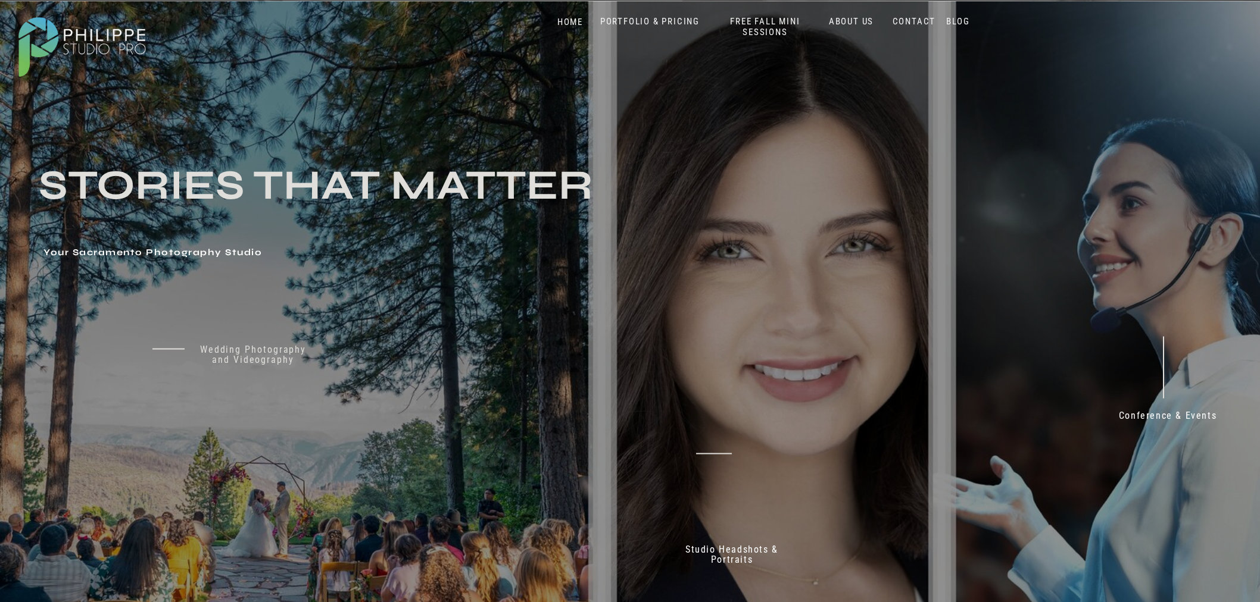 Image resolution: width=1260 pixels, height=602 pixels. What do you see at coordinates (765, 27) in the screenshot?
I see `a: FREE FALL MINI SESSIONS` at bounding box center [765, 27].